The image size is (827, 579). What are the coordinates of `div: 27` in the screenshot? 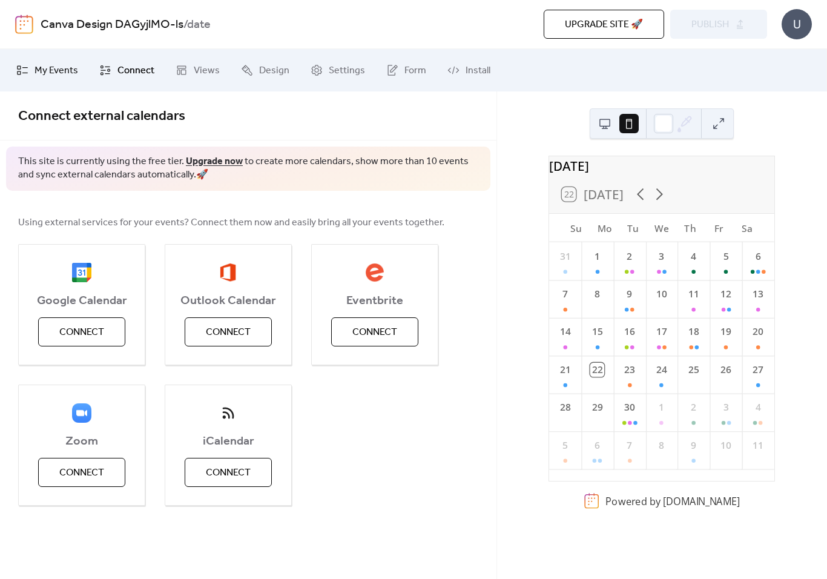 It's located at (758, 369).